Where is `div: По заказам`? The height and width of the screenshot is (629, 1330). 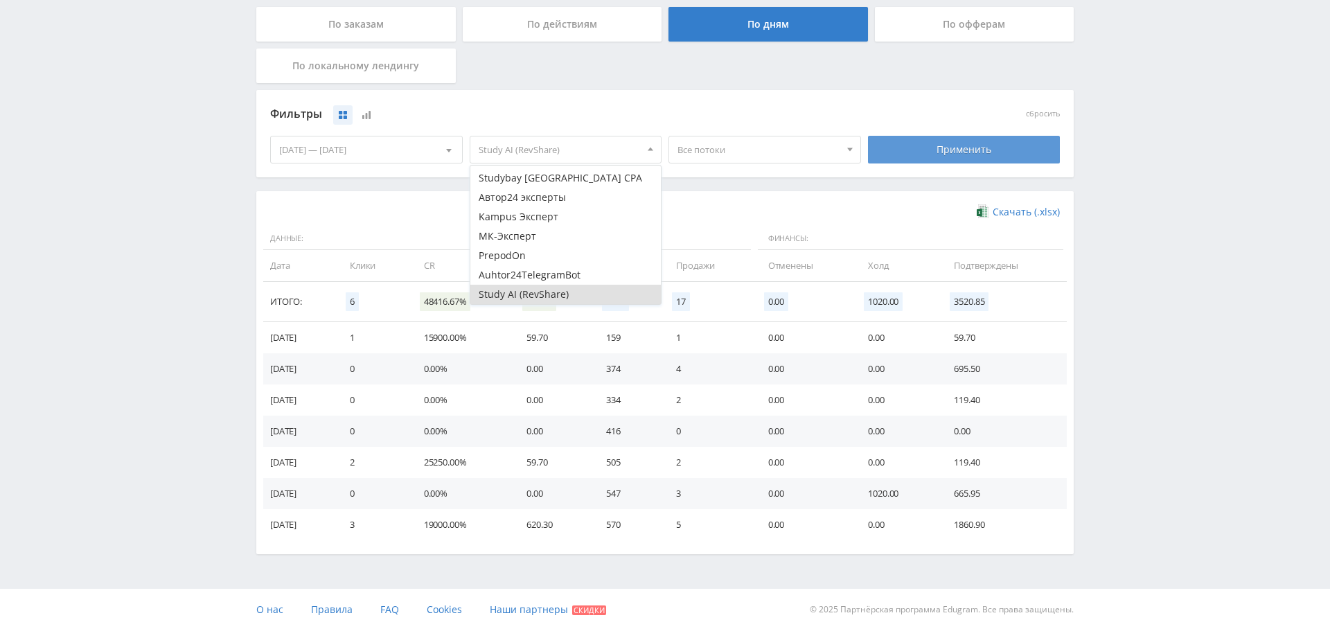
div: По заказам is located at coordinates (356, 24).